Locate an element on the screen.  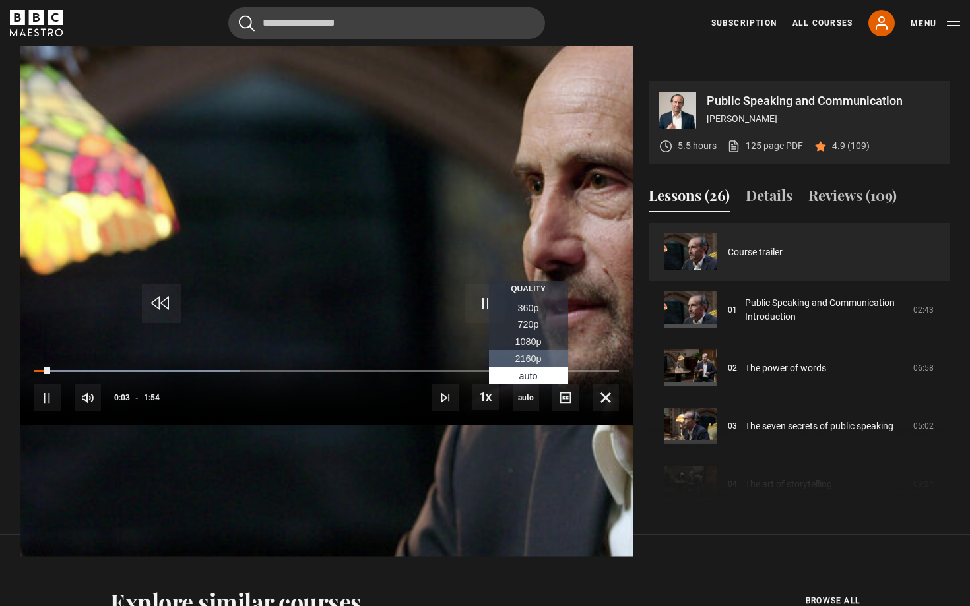
button: Mute is located at coordinates (88, 398).